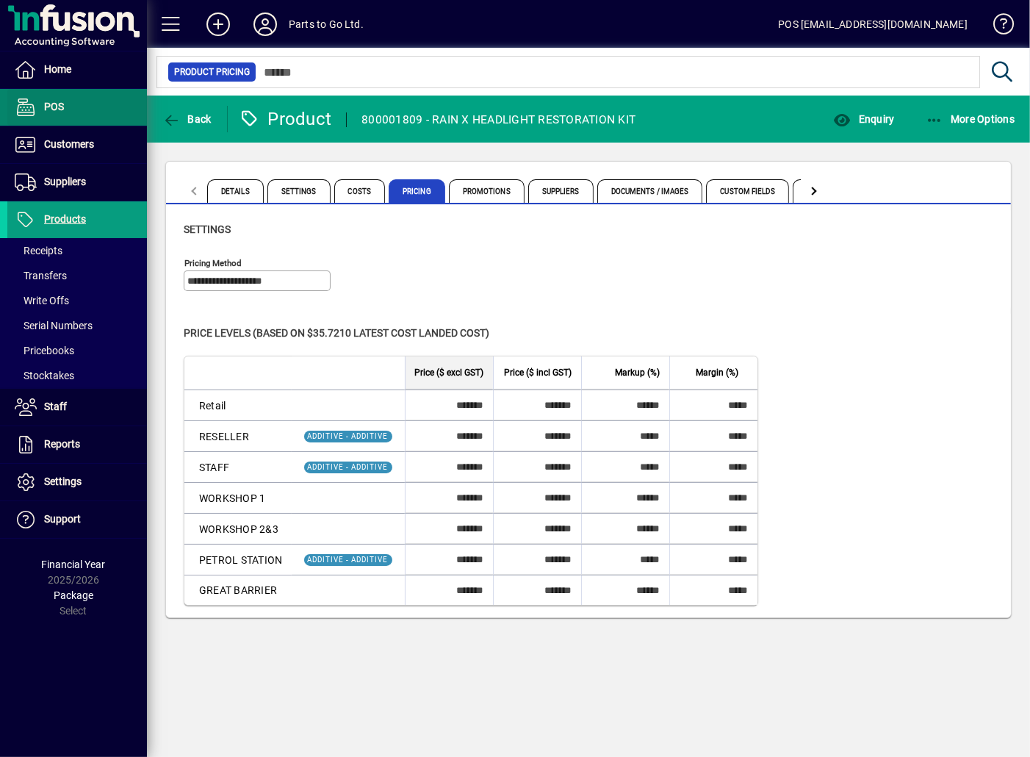 The height and width of the screenshot is (757, 1030). I want to click on a: Serial Numbers, so click(77, 325).